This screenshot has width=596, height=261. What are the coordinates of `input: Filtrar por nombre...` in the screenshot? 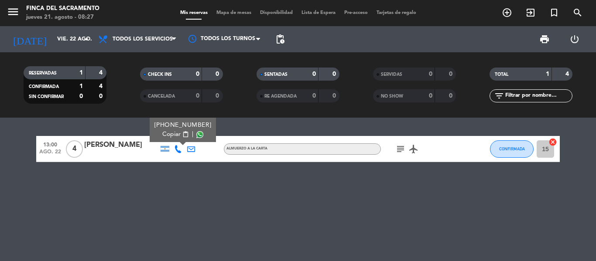 It's located at (538, 96).